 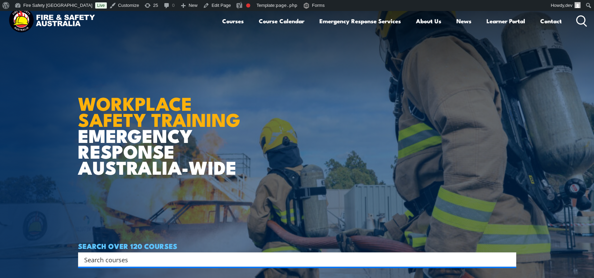 I want to click on input: Search input, so click(x=293, y=260).